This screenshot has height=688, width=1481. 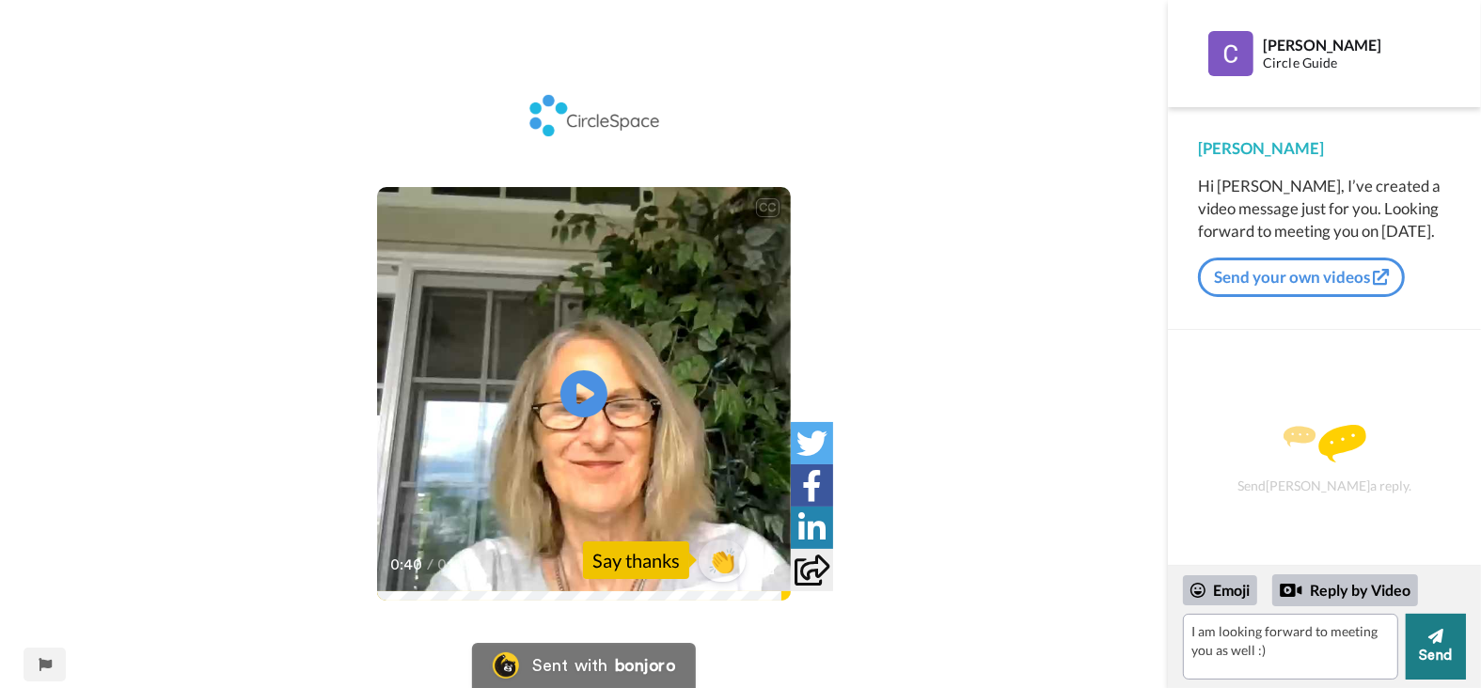 I want to click on img: 45949bb4-82e9-4cb9-b2d5-65bdfdf8ed76, so click(x=584, y=117).